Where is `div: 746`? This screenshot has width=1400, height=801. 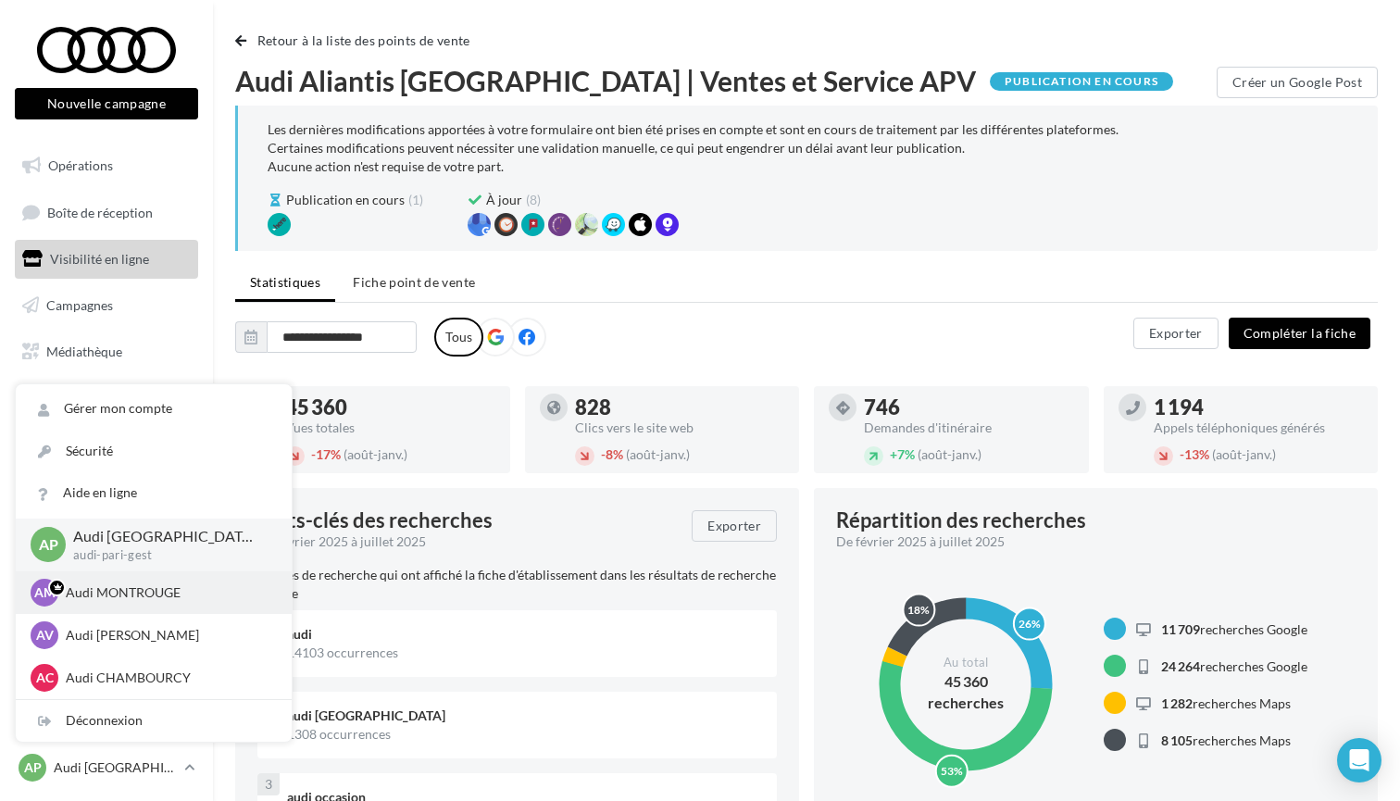 div: 746 is located at coordinates (968, 407).